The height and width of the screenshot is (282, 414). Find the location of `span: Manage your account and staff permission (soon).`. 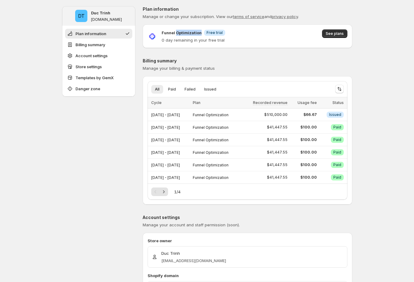

span: Manage your account and staff permission (soon). is located at coordinates (191, 225).